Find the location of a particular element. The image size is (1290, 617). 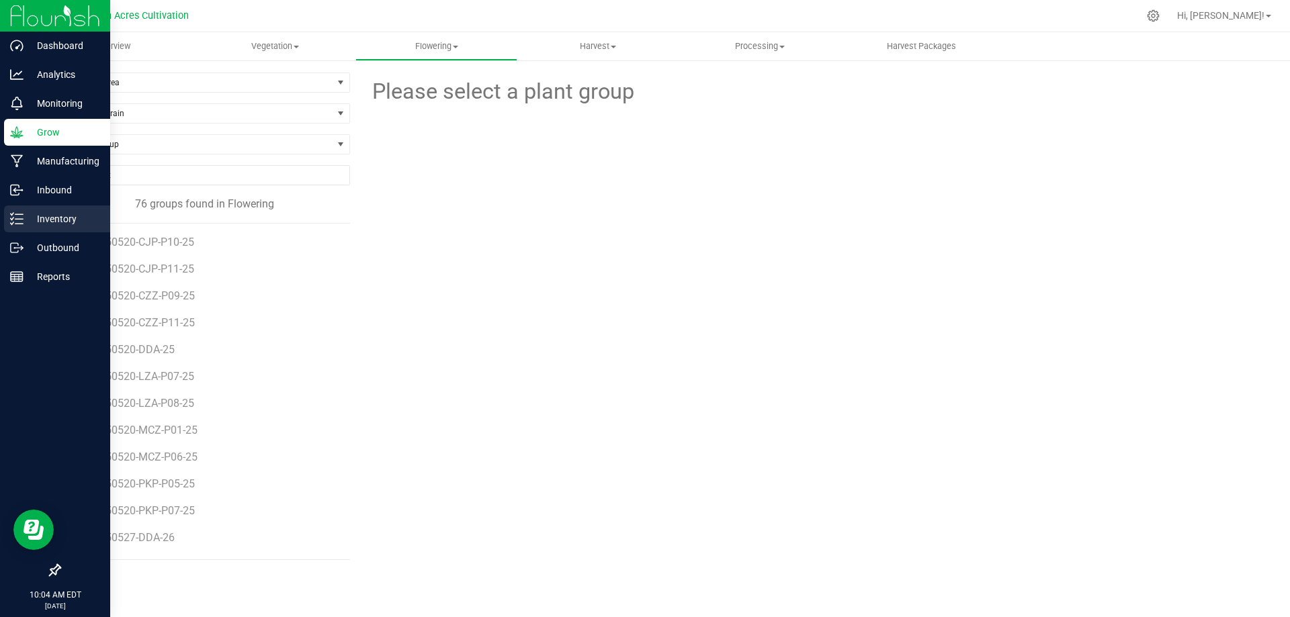

input: NO DATA FOUND is located at coordinates (204, 175).